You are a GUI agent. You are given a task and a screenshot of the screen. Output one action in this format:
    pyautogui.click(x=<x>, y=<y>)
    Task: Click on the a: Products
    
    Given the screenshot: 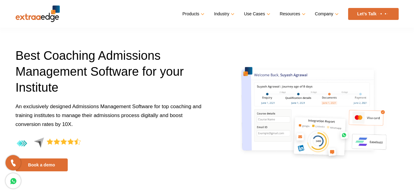 What is the action you would take?
    pyautogui.click(x=193, y=14)
    